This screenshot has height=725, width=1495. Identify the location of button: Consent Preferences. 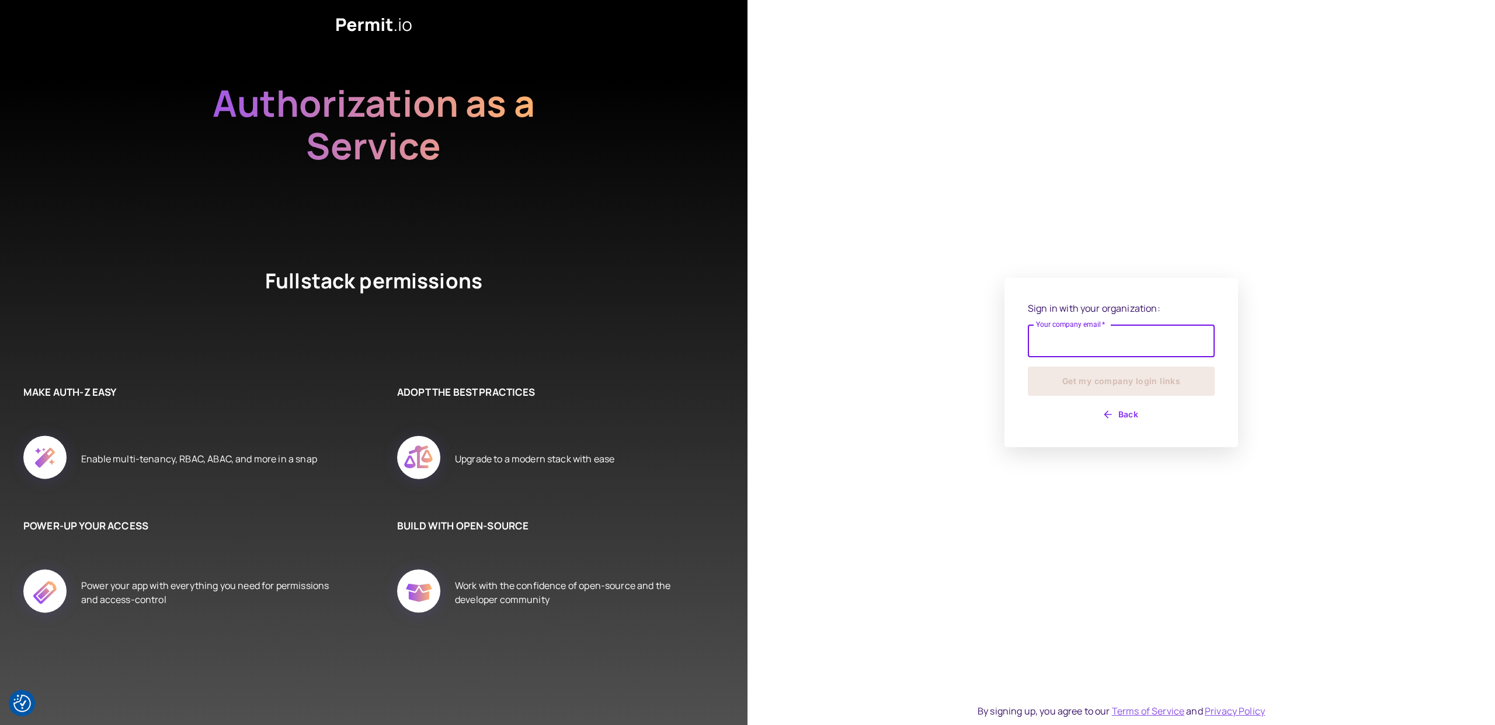
(22, 704).